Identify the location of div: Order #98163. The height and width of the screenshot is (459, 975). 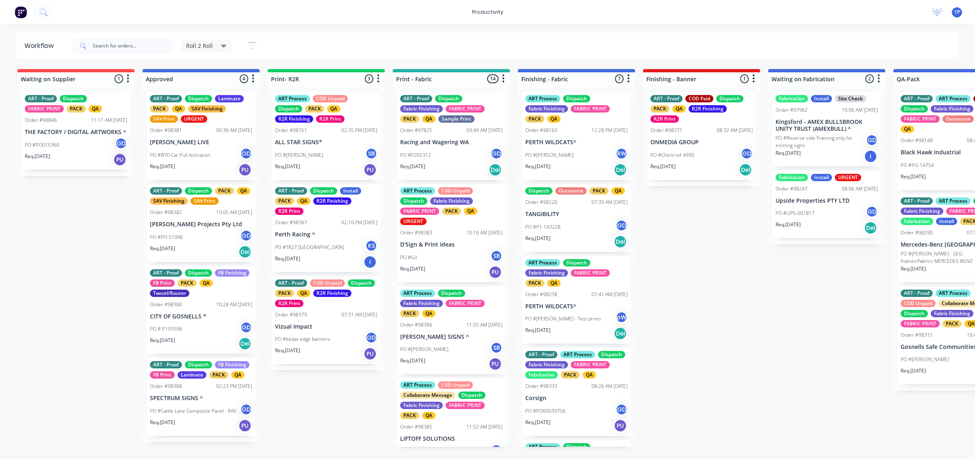
(541, 130).